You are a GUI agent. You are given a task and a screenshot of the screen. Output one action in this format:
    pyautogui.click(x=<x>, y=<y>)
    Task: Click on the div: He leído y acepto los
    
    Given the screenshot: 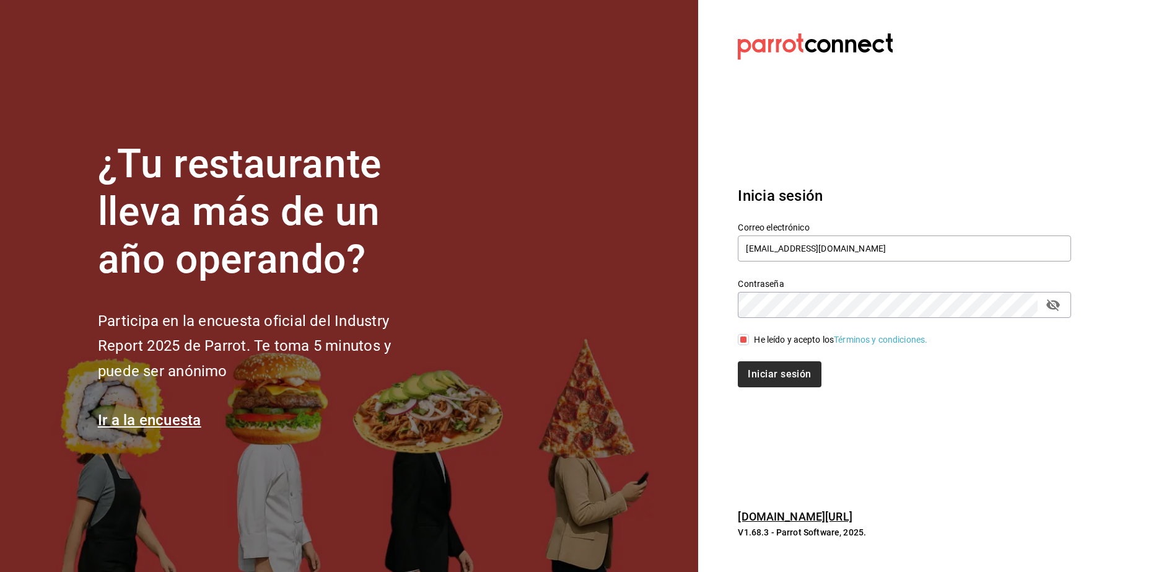 What is the action you would take?
    pyautogui.click(x=841, y=340)
    